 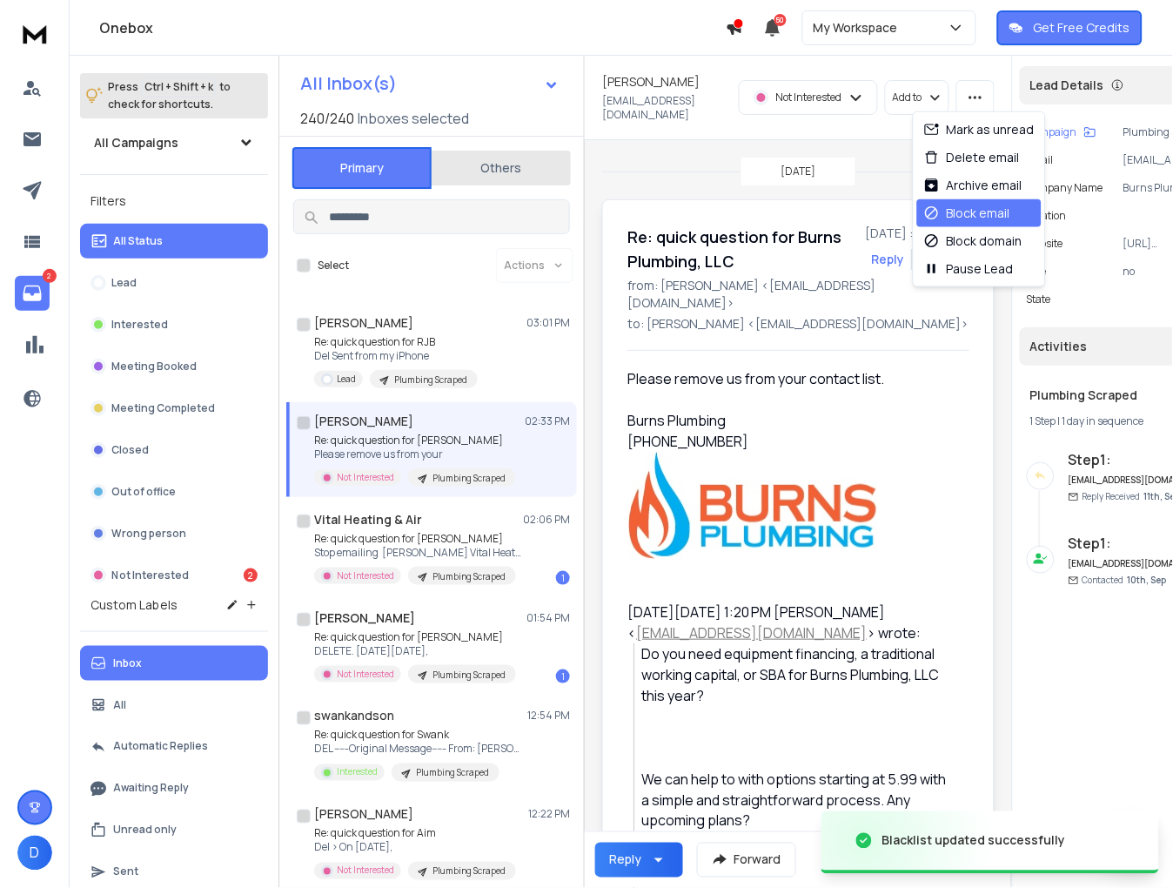 What do you see at coordinates (973, 185) in the screenshot?
I see `div: Archive email` at bounding box center [973, 185].